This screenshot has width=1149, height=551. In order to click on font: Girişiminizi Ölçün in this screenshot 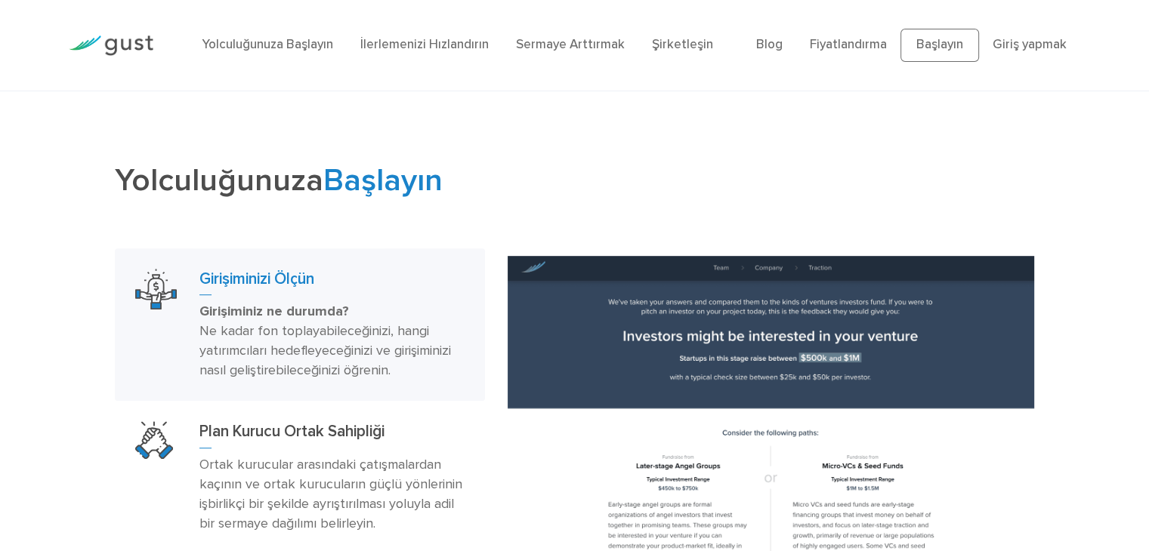, I will do `click(257, 279)`.